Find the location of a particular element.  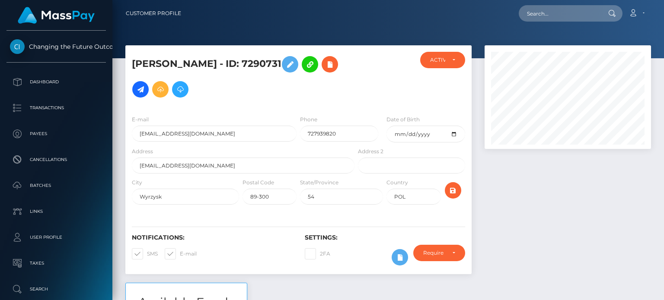

a: Search is located at coordinates (56, 290).